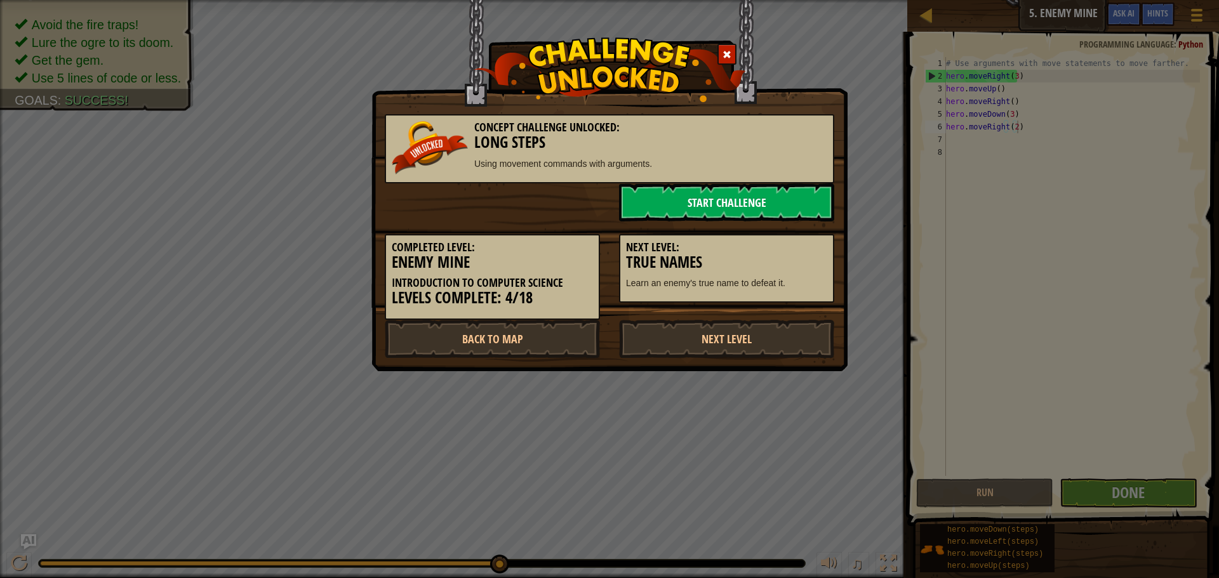 This screenshot has height=578, width=1219. What do you see at coordinates (492, 298) in the screenshot?
I see `h3: Levels Complete: 4/18` at bounding box center [492, 298].